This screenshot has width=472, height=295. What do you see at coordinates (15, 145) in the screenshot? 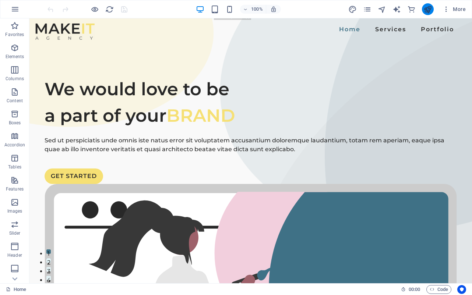
I see `p: Accordion` at bounding box center [15, 145].